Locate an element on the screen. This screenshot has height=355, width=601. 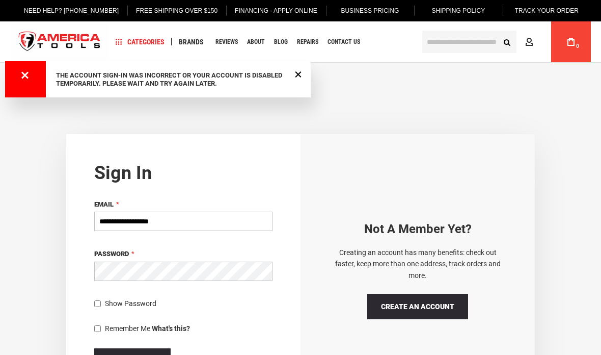
div: The account sign-in was incorrect or your account is disabled temporarily. Please wait and try ag... is located at coordinates (173, 79).